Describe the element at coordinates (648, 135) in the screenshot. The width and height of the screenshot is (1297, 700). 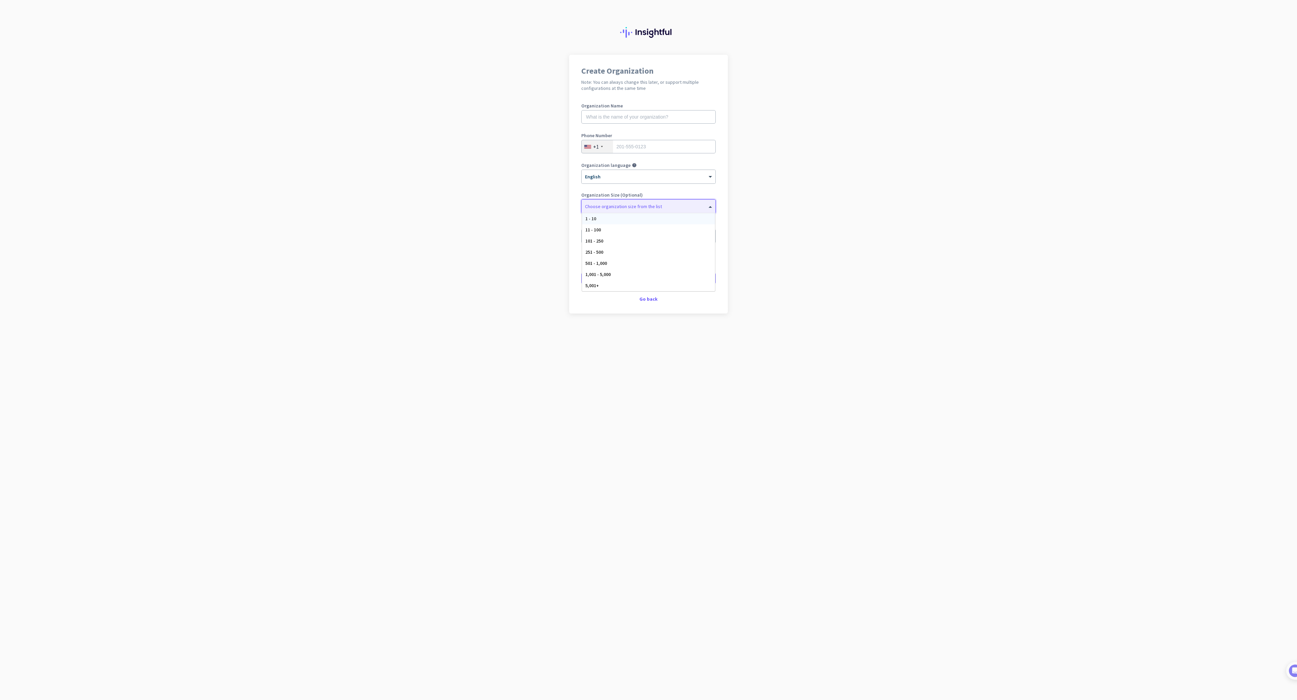
I see `label: Phone Number` at that location.